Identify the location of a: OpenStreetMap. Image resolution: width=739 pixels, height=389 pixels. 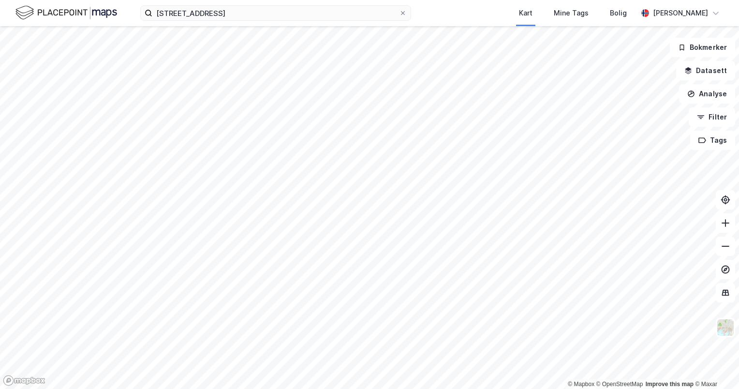
(619, 384).